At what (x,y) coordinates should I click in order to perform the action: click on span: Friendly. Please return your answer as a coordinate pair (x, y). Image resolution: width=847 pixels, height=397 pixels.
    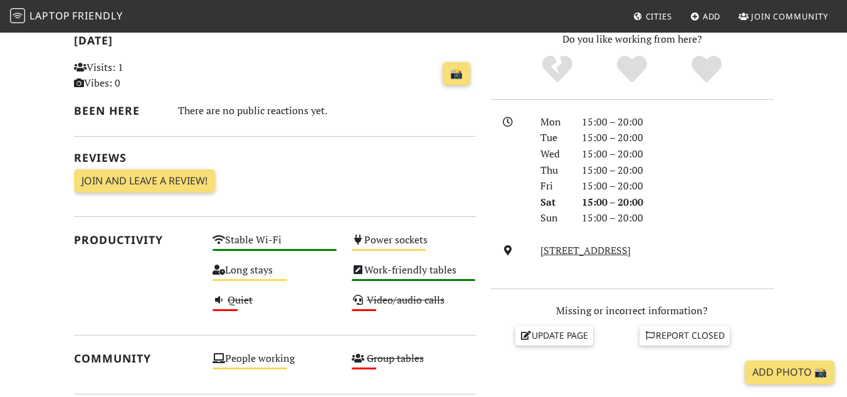
    Looking at the image, I should click on (97, 16).